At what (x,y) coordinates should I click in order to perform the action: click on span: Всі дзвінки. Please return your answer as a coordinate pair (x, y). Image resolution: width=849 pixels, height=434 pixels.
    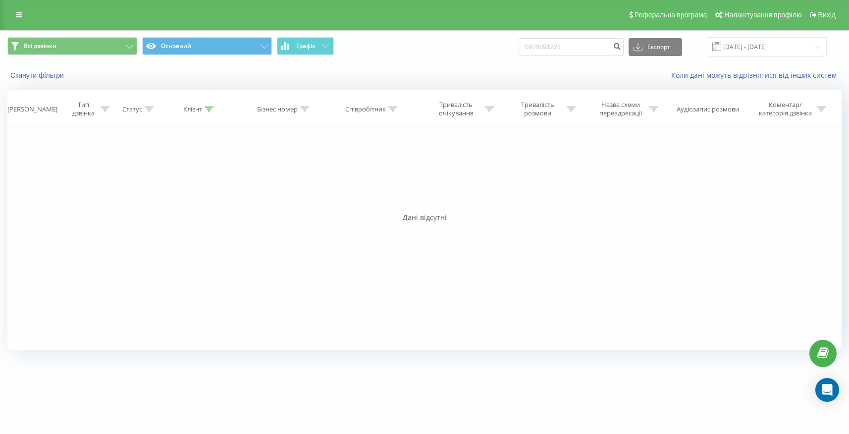
    Looking at the image, I should click on (40, 46).